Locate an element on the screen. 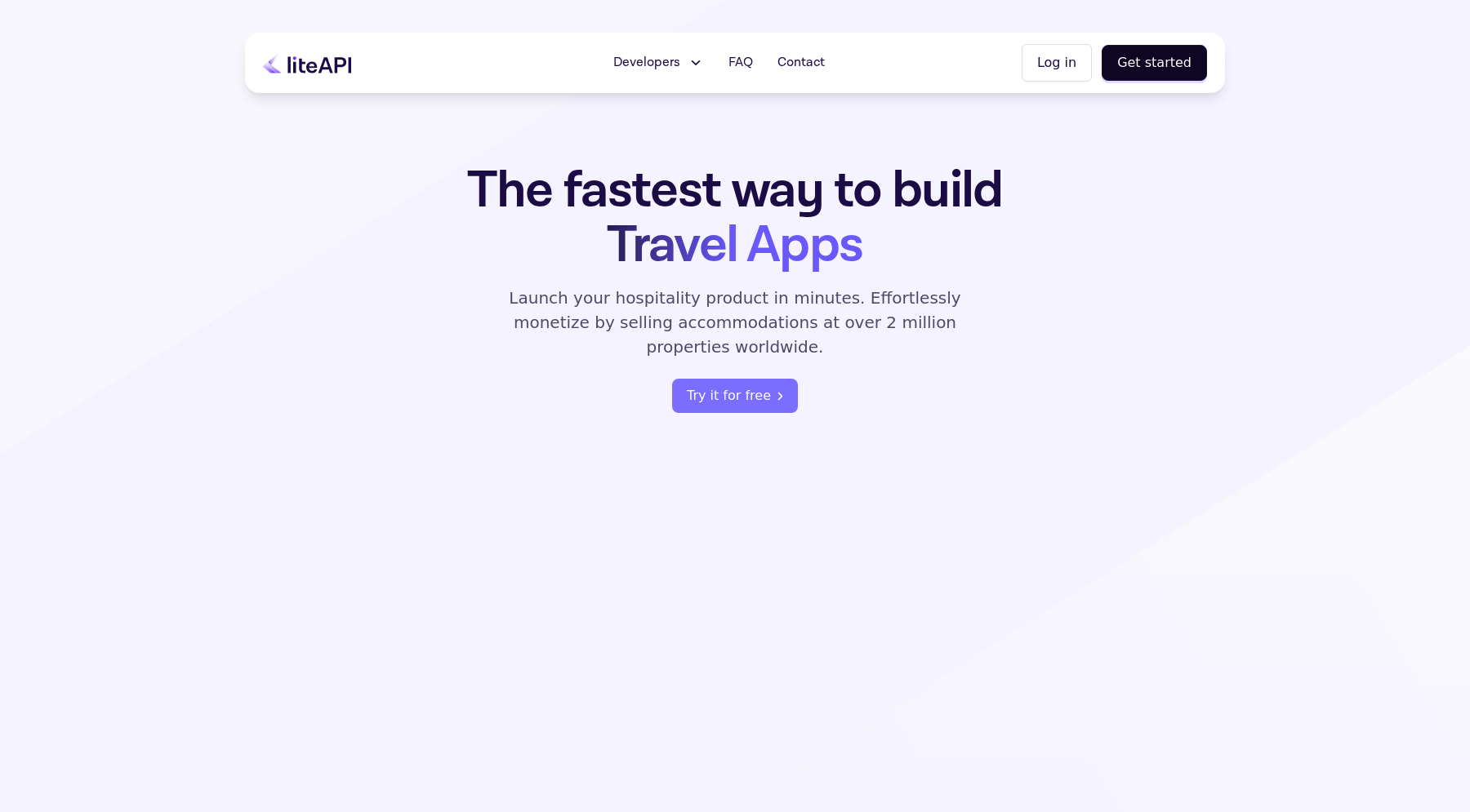 The height and width of the screenshot is (812, 1470). a: register is located at coordinates (735, 396).